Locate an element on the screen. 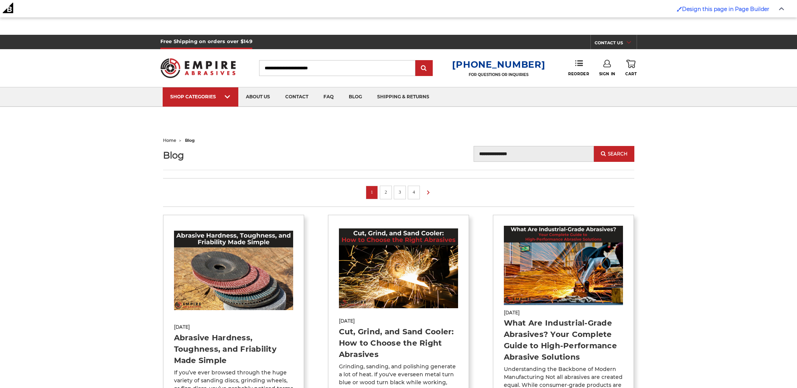  a: Enabled brush for page builder edit. Design this page in Page Builder is located at coordinates (723, 9).